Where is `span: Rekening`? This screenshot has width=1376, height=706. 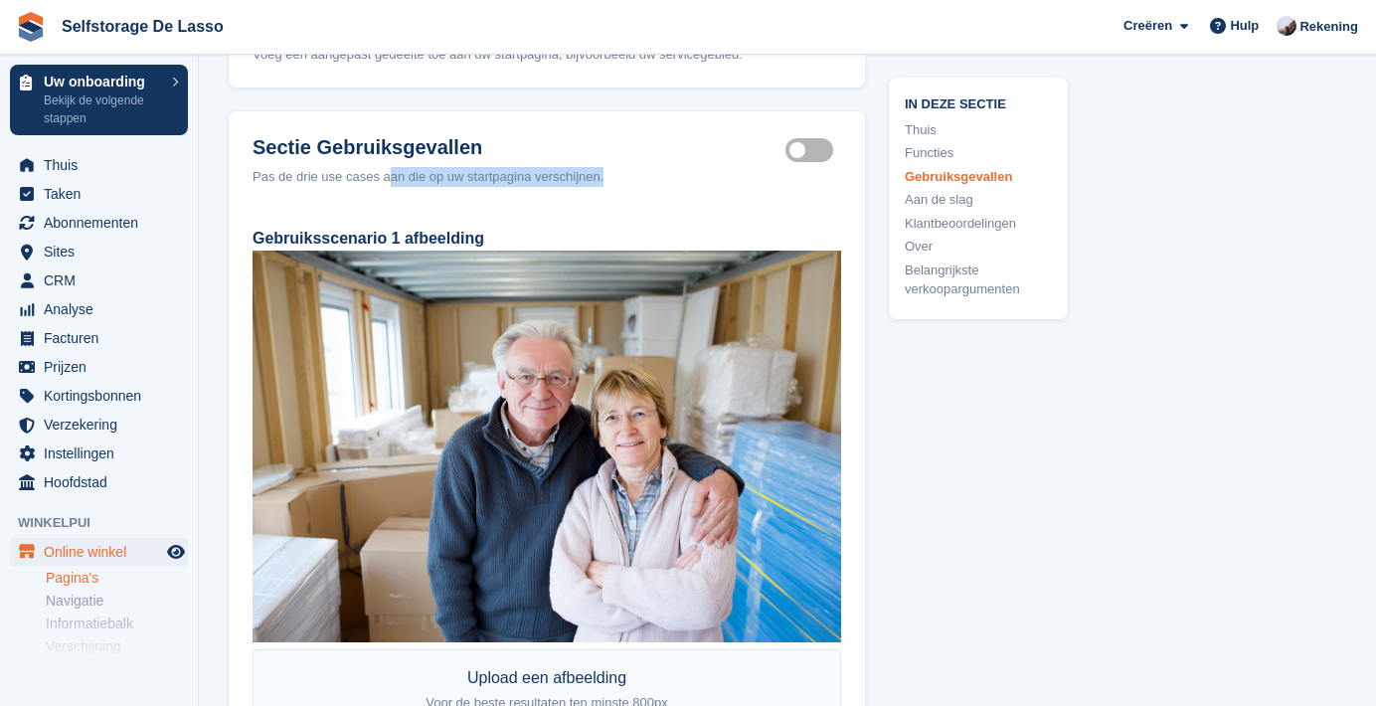
span: Rekening is located at coordinates (1328, 27).